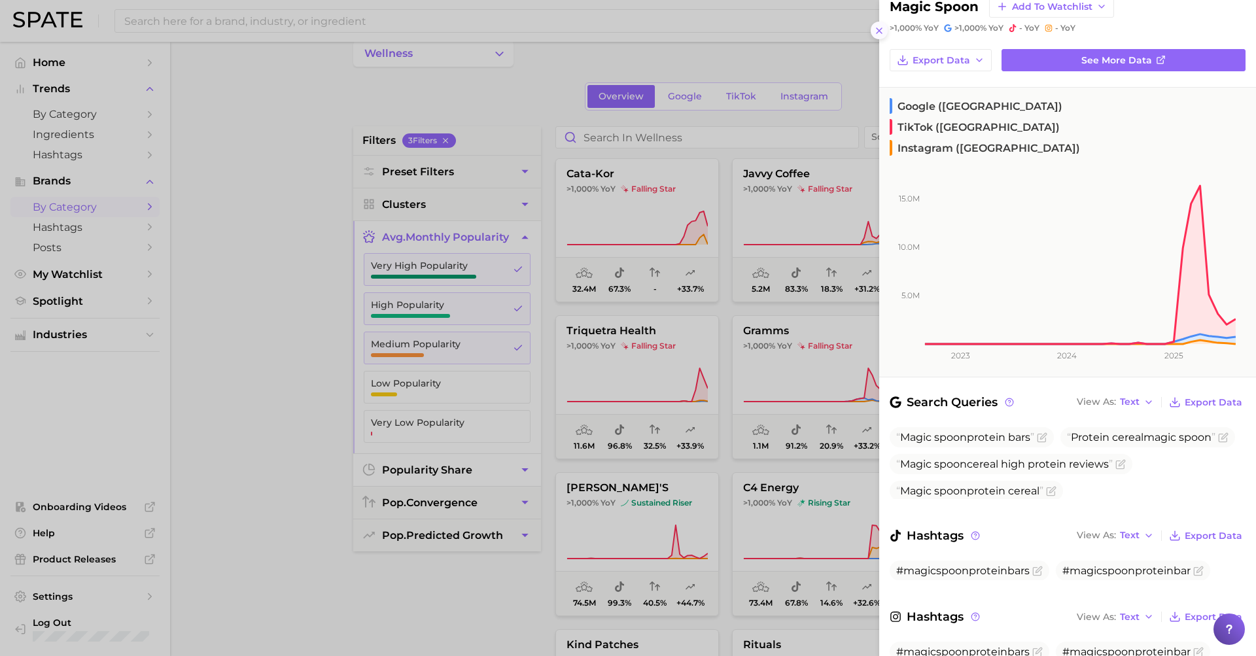  I want to click on span: cereal high protein reviews, so click(1004, 464).